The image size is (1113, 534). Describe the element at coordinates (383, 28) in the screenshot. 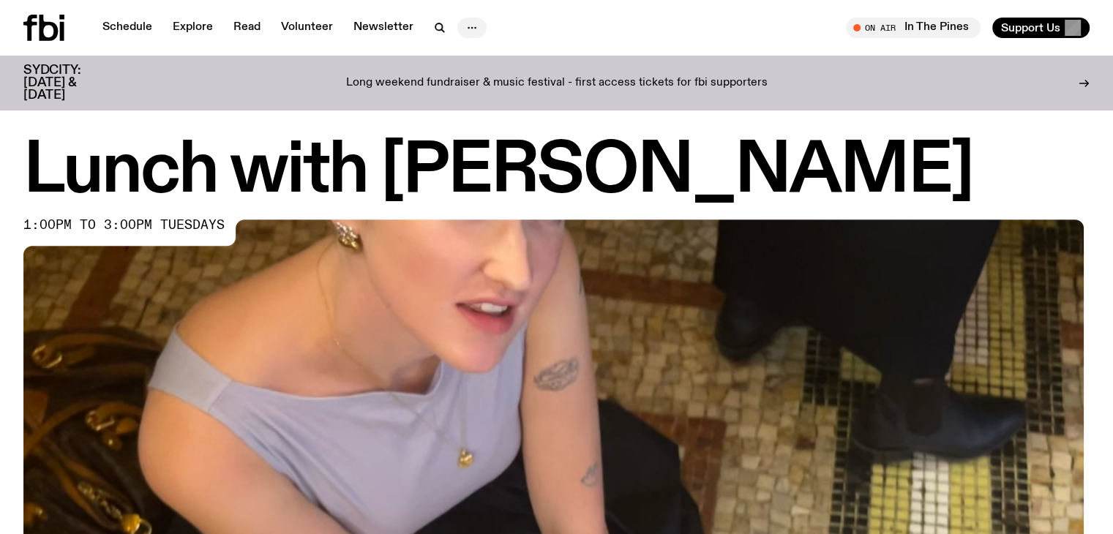

I see `a: Newsletter` at that location.